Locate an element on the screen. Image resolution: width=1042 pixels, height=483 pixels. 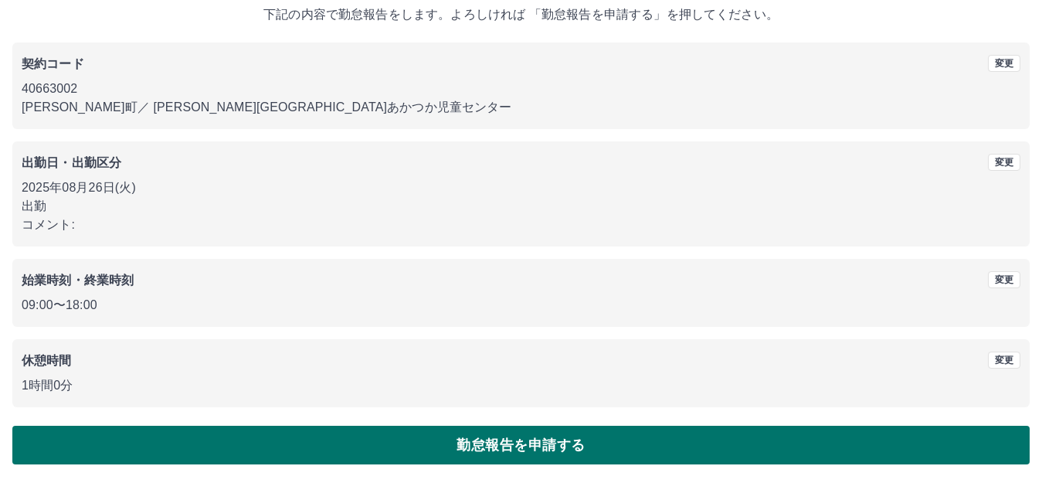
p: 下記の内容で勤怠報告をします。よろしければ 「勤怠報告を申請する」を押してください。 is located at coordinates (521, 15).